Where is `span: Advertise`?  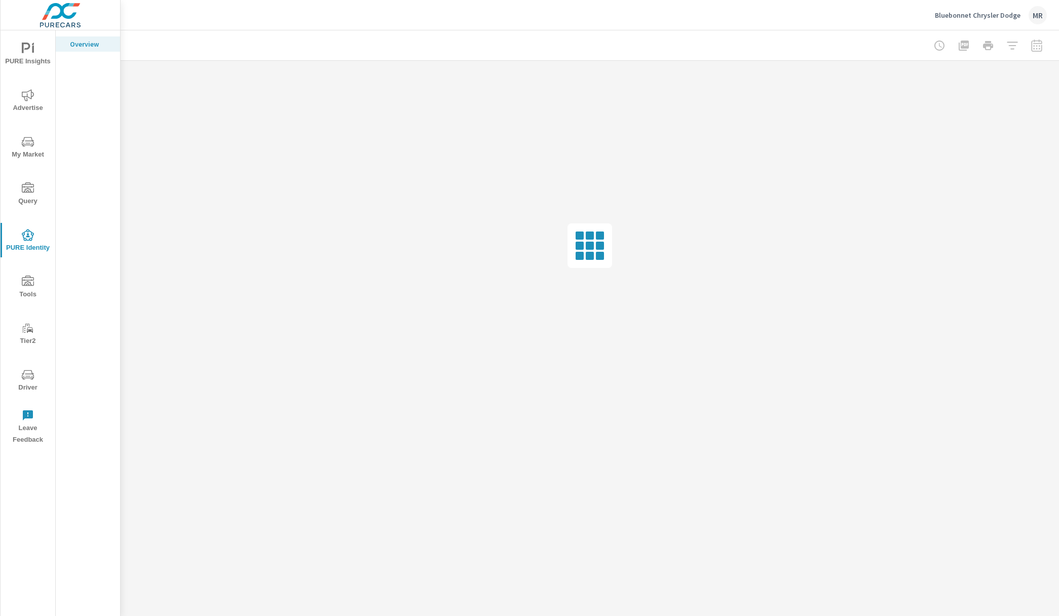
span: Advertise is located at coordinates (28, 101).